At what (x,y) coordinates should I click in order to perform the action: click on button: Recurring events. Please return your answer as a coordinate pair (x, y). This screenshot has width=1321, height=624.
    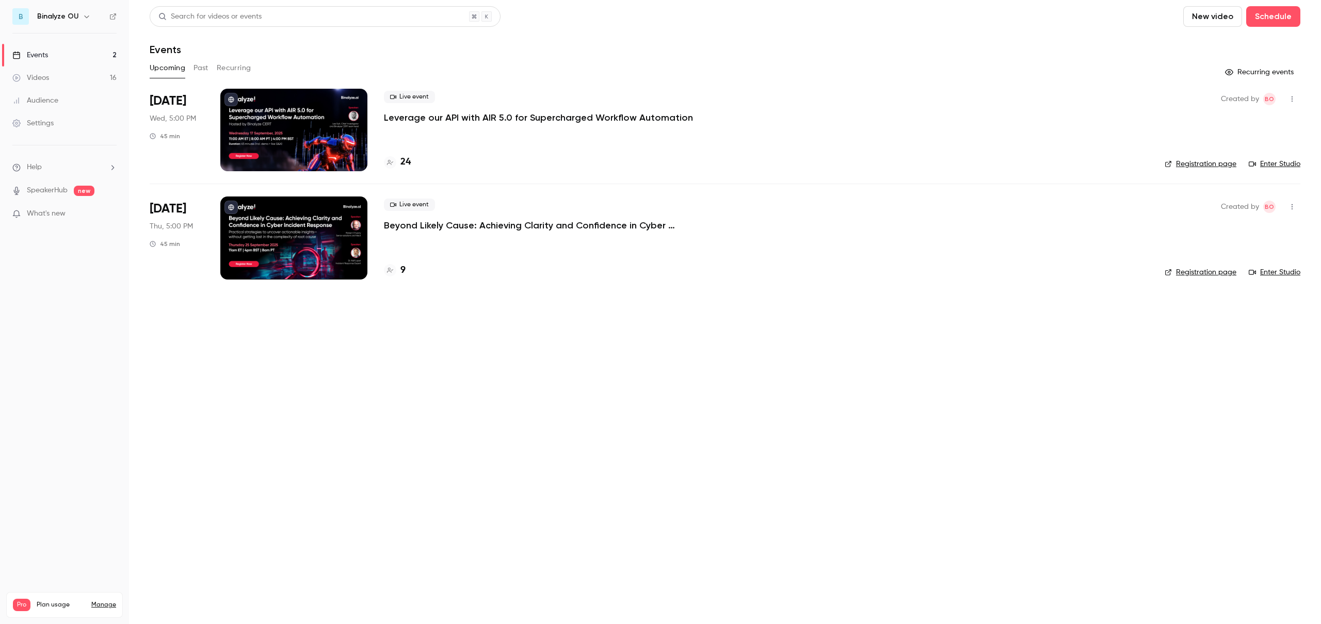
    Looking at the image, I should click on (1260, 72).